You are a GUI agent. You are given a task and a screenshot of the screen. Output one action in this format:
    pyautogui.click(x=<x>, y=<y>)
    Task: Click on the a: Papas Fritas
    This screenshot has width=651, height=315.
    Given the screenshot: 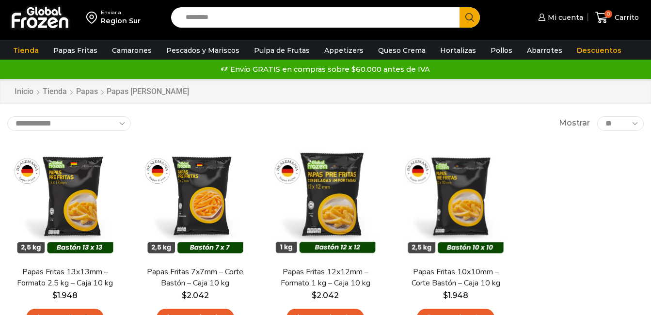 What is the action you would take?
    pyautogui.click(x=75, y=50)
    